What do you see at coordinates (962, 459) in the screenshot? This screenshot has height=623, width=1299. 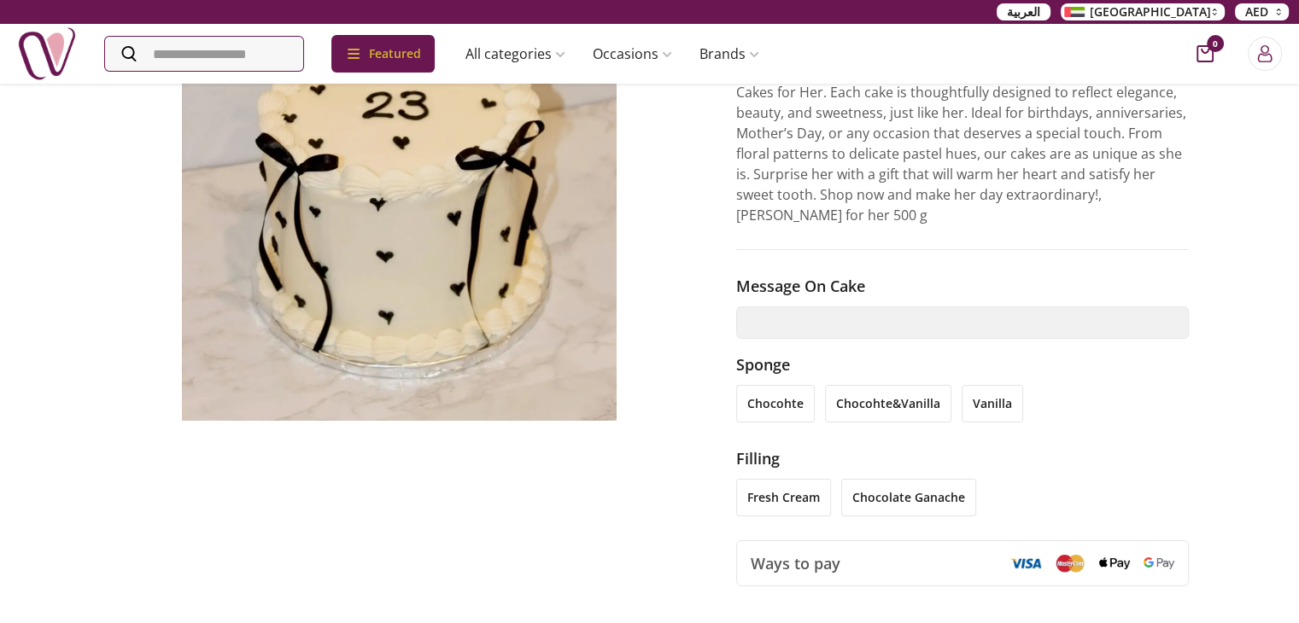 I see `h3: filling` at bounding box center [962, 459].